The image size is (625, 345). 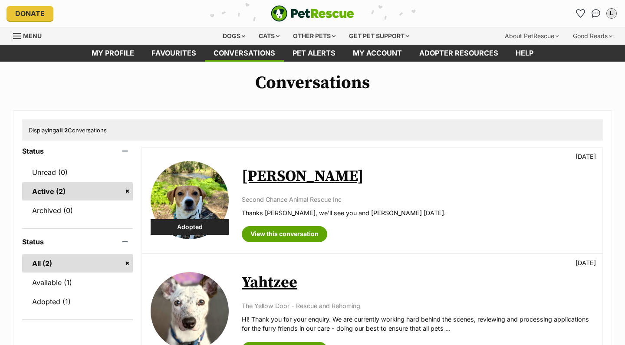 I want to click on a: Help, so click(x=524, y=53).